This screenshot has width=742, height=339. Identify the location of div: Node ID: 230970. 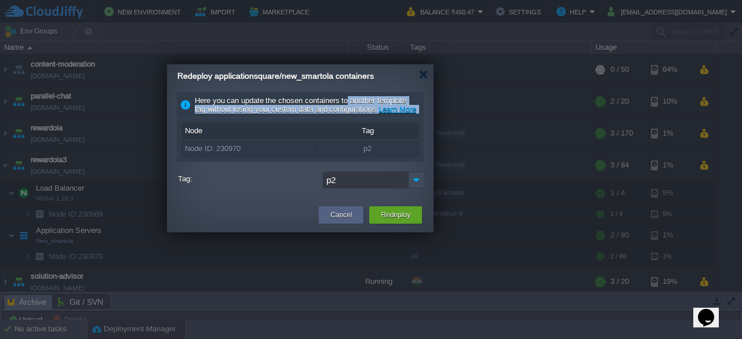
(248, 149).